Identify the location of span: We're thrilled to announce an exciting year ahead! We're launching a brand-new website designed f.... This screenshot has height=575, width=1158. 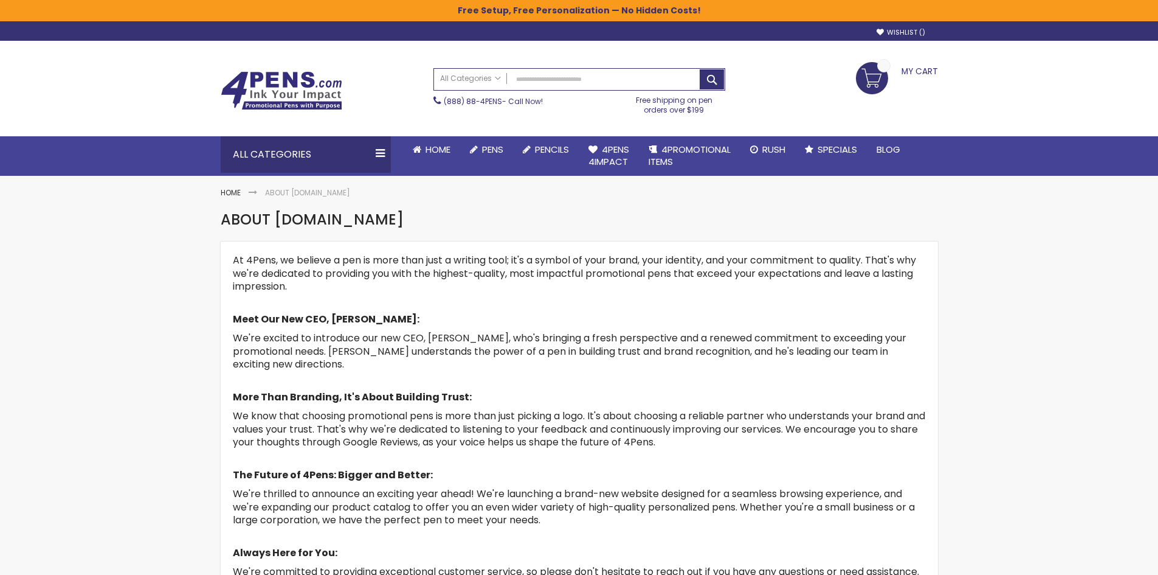
(574, 507).